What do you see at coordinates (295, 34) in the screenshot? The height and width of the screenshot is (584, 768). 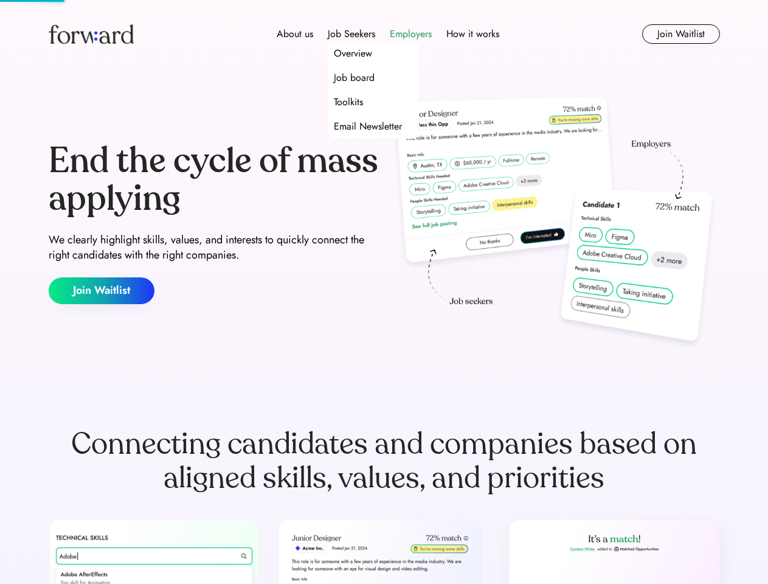 I see `div: About us` at bounding box center [295, 34].